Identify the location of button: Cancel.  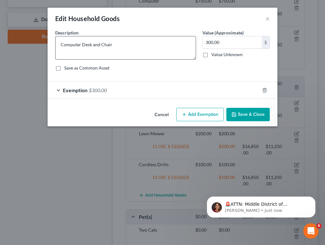
(162, 115).